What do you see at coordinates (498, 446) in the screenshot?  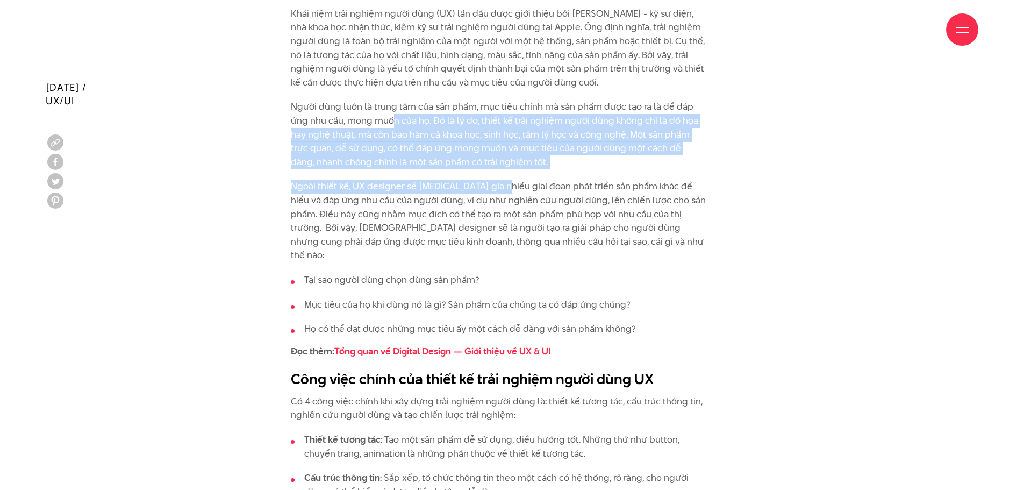 I see `li: : Tạo một sản phẩm dễ sử dụng, điều hướng tốt. Những thứ như button, chuyển trang, animation là n...` at bounding box center [498, 446].